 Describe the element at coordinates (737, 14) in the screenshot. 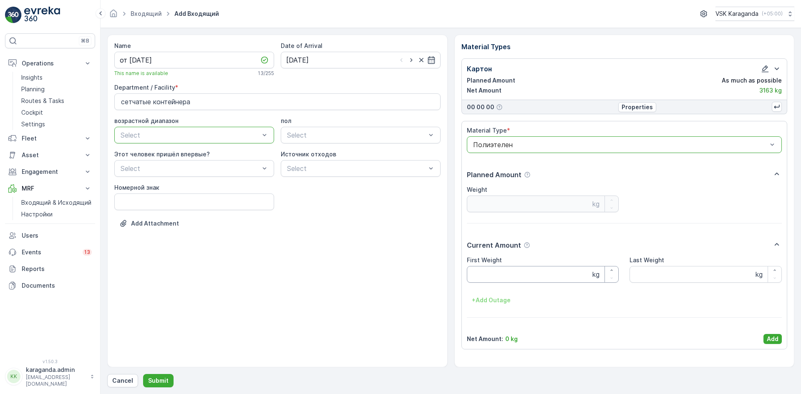

I see `p: VSK Karaganda` at that location.